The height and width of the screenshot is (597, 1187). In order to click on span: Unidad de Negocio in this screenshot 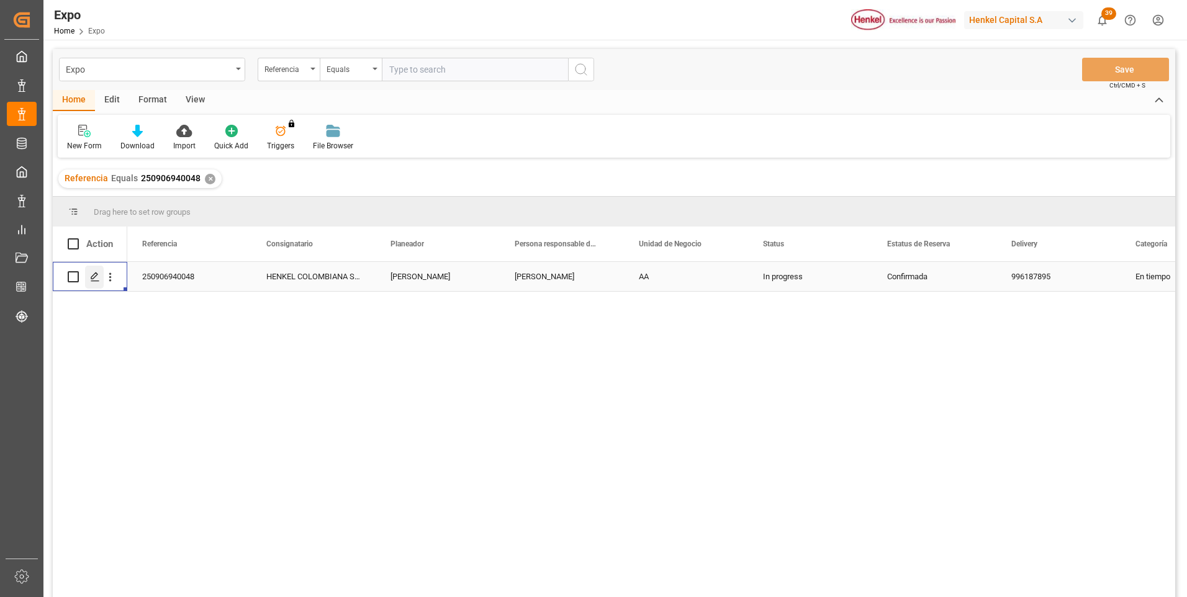, I will do `click(670, 244)`.